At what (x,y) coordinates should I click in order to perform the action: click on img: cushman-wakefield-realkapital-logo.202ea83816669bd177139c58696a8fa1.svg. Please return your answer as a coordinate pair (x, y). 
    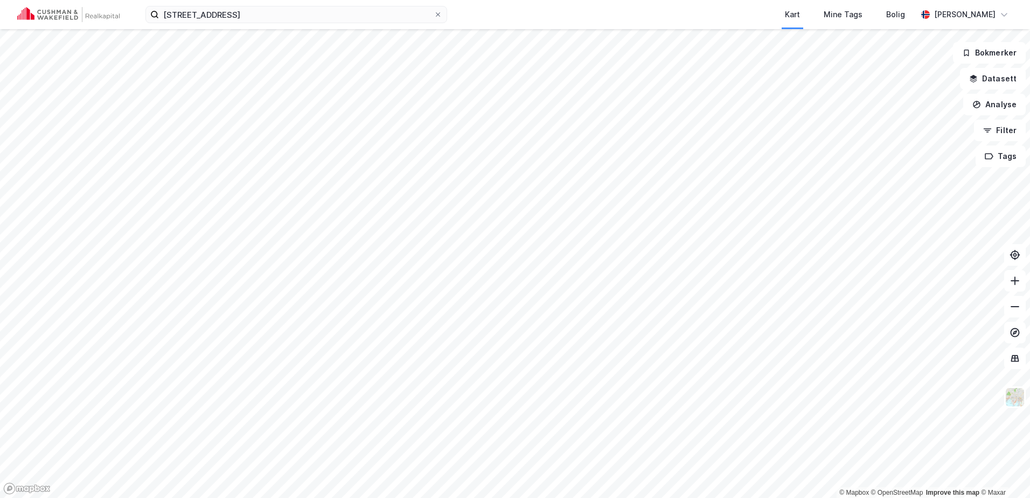
    Looking at the image, I should click on (68, 15).